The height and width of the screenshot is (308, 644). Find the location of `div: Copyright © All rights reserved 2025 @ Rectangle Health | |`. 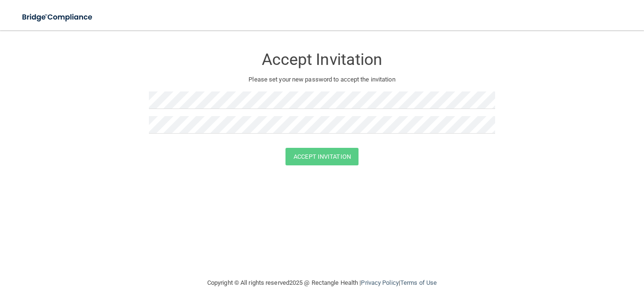

div: Copyright © All rights reserved 2025 @ Rectangle Health | | is located at coordinates (322, 283).